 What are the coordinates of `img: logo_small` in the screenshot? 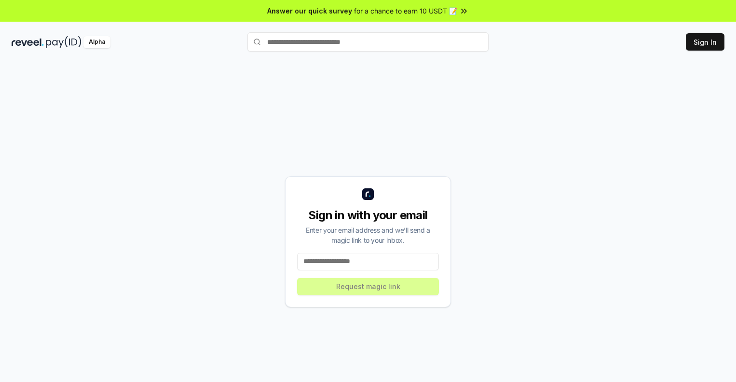 It's located at (368, 194).